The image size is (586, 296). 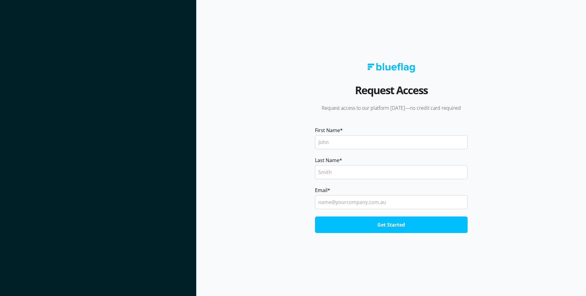 I want to click on input: John, so click(x=391, y=142).